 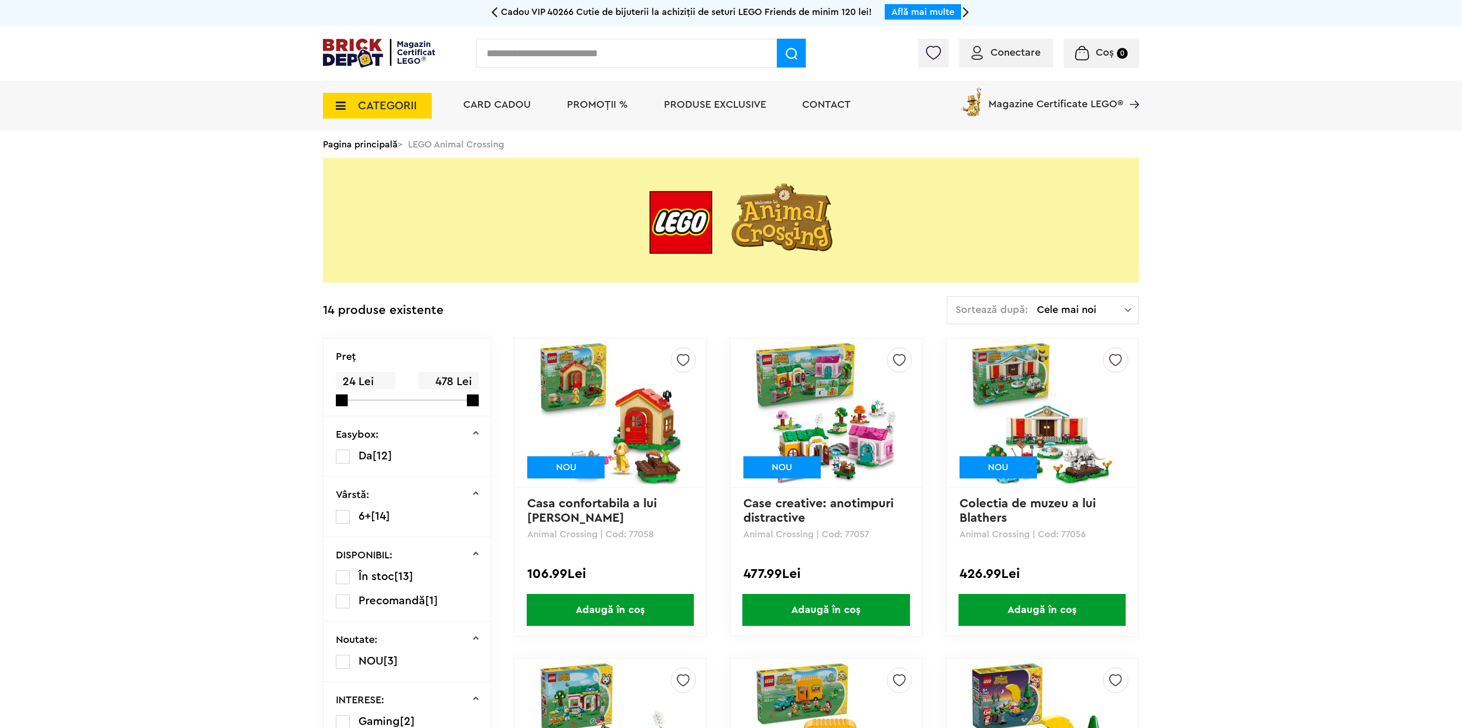 I want to click on img: Casa confortabila a lui Goldie, so click(x=610, y=413).